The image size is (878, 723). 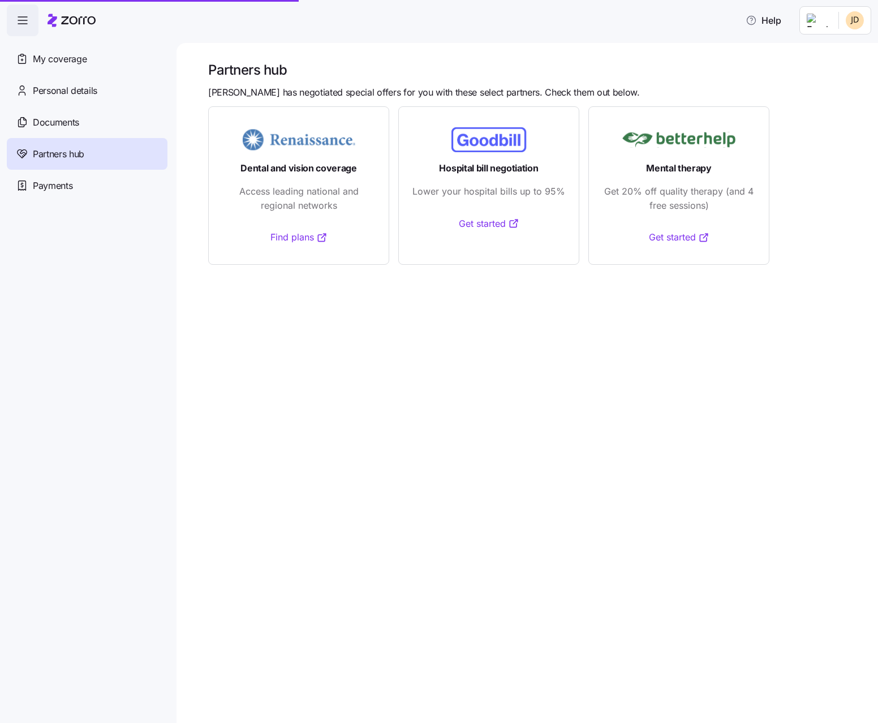 What do you see at coordinates (488, 168) in the screenshot?
I see `span: Hospital bill negotiation` at bounding box center [488, 168].